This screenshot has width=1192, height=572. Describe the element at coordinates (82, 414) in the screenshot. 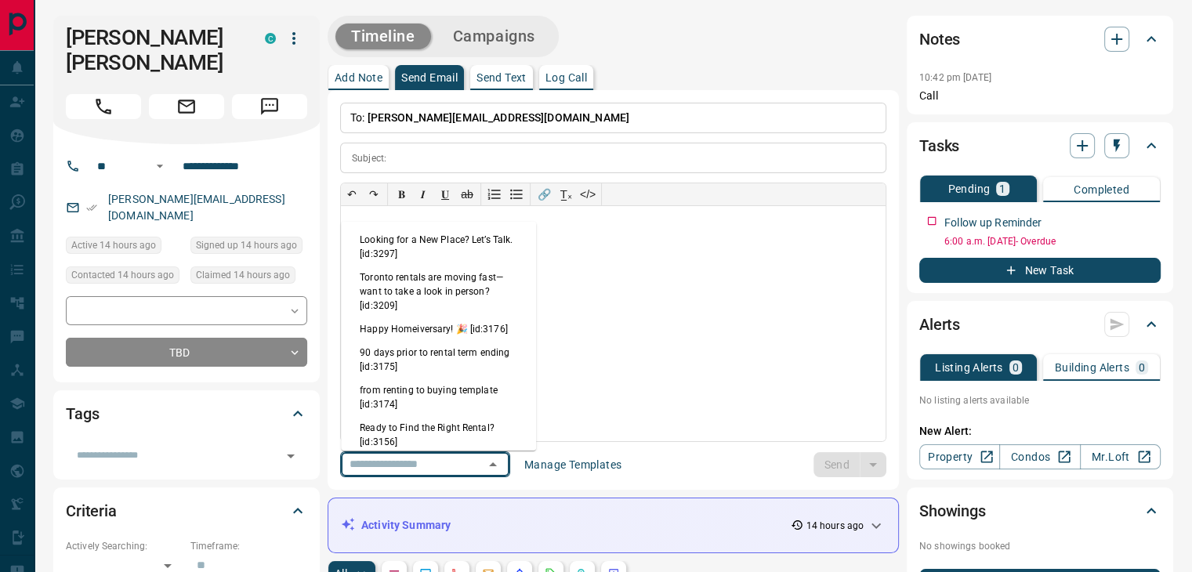

I see `h2: Tags` at that location.